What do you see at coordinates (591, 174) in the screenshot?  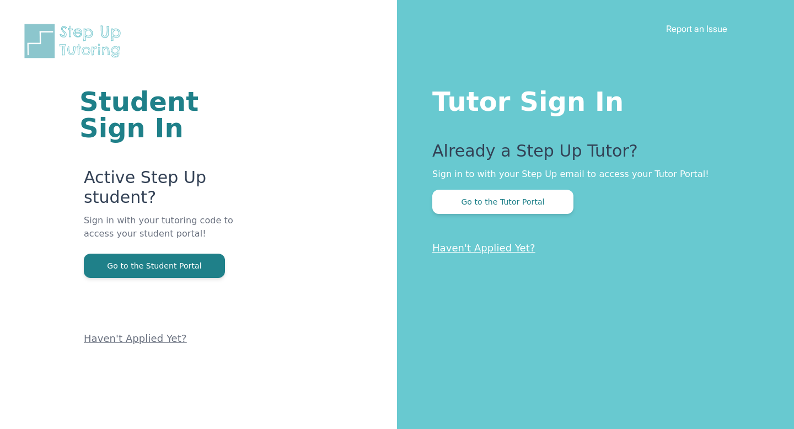 I see `p: Sign in to with your Step Up email to access your Tutor Portal!` at bounding box center [591, 174].